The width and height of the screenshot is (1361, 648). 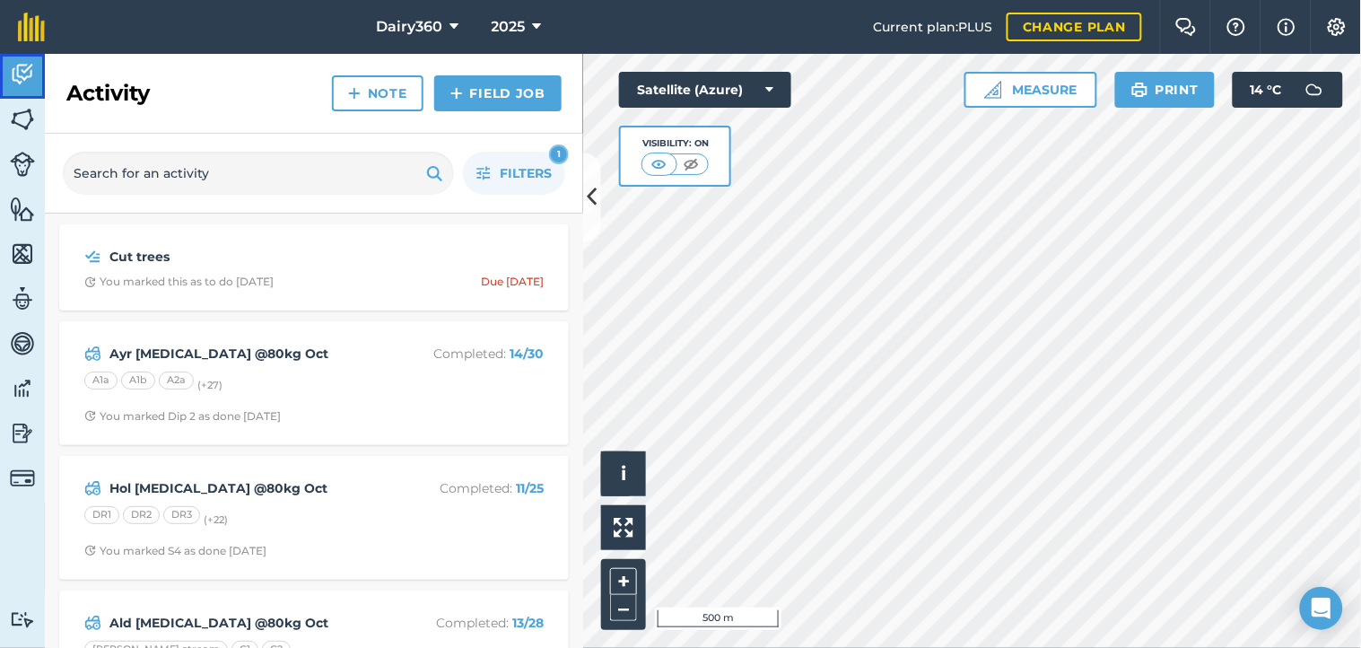 I want to click on img: A cog icon, so click(x=1337, y=27).